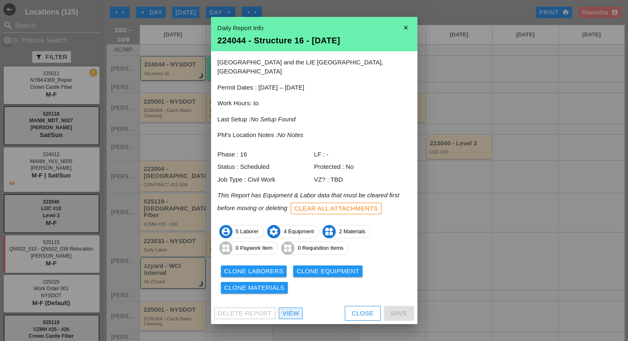 This screenshot has height=341, width=628. I want to click on div: Status : Scheduled, so click(266, 167).